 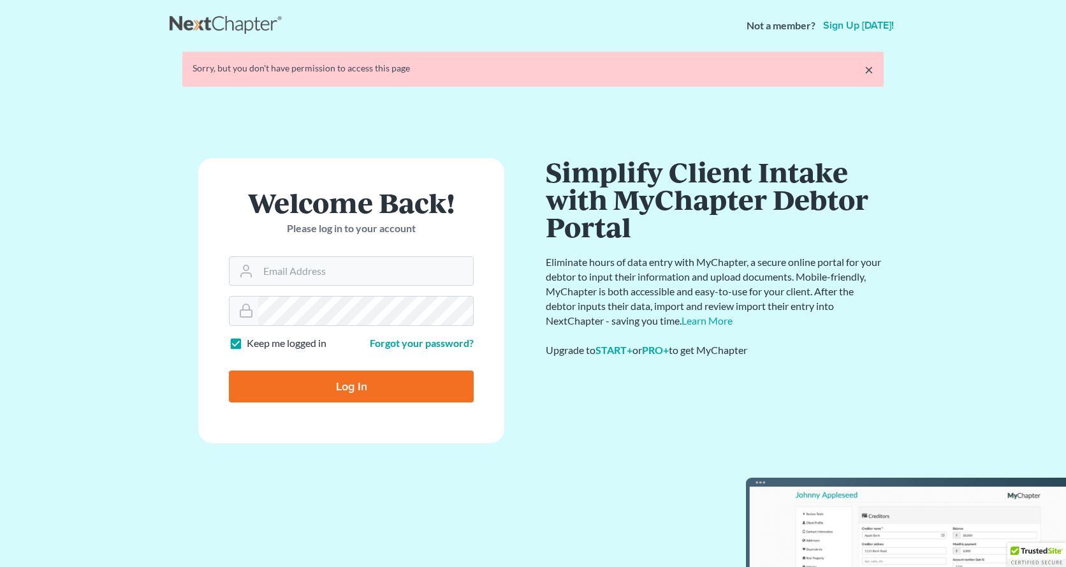 I want to click on a: PRO+, so click(x=655, y=349).